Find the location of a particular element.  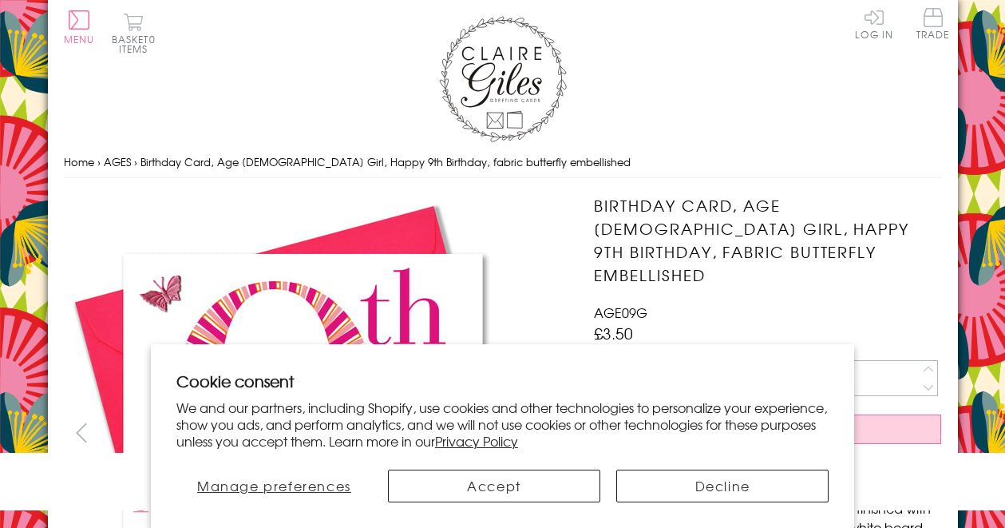

button: Decline is located at coordinates (723, 485).